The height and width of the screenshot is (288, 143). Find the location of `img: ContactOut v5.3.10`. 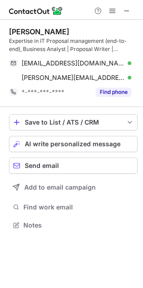

img: ContactOut v5.3.10 is located at coordinates (36, 11).